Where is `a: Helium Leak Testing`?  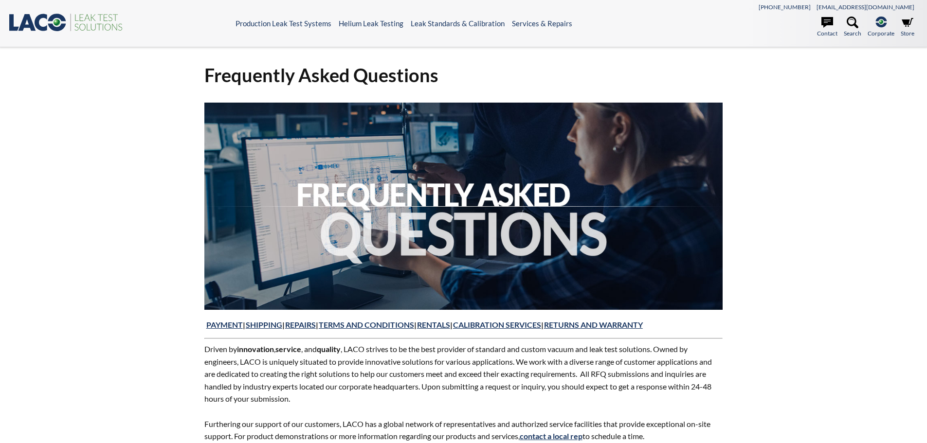
a: Helium Leak Testing is located at coordinates (371, 23).